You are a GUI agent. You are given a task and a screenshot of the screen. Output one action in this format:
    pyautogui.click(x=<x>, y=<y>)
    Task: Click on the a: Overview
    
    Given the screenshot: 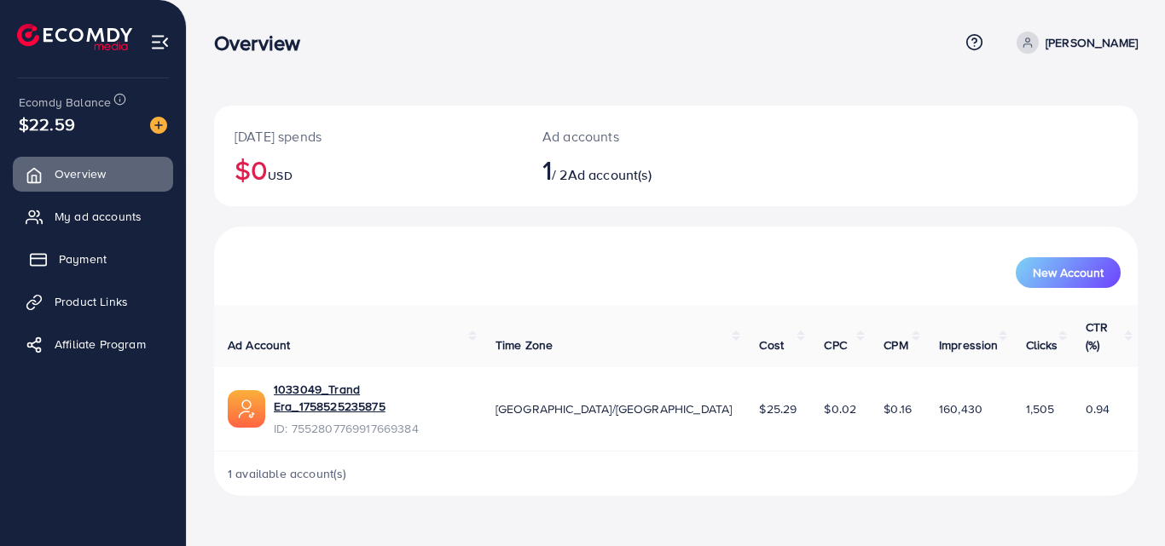 What is the action you would take?
    pyautogui.click(x=93, y=174)
    